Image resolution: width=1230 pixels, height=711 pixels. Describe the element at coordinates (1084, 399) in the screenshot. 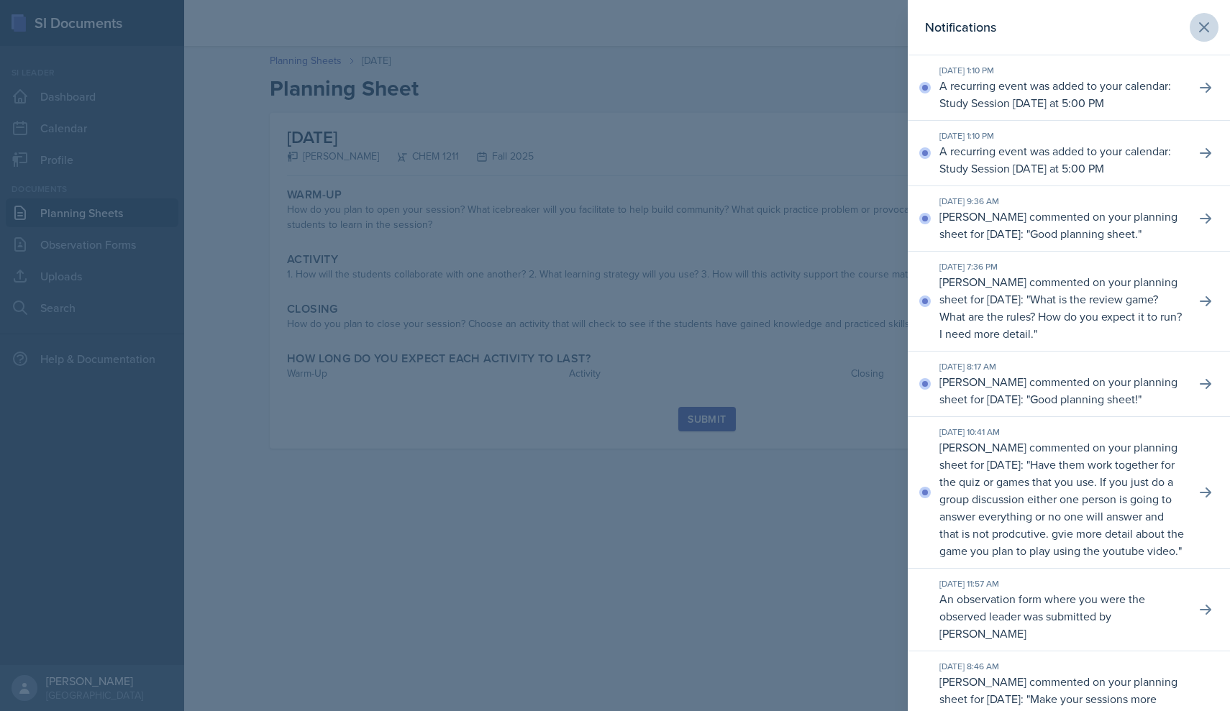

I see `p: Good planning sheet!` at that location.